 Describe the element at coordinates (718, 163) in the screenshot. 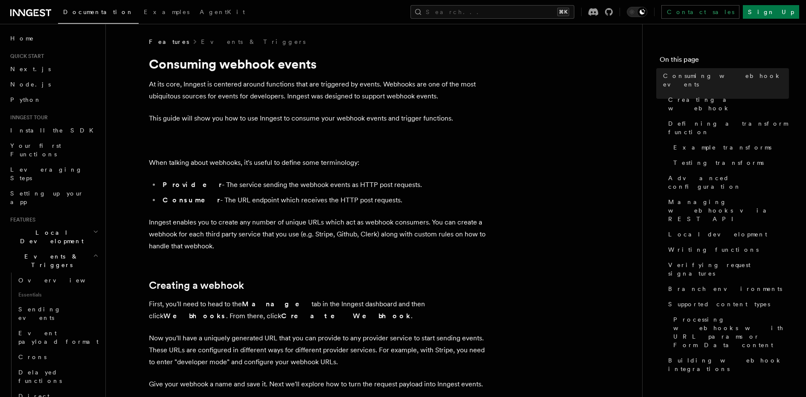

I see `span: Testing transforms` at that location.